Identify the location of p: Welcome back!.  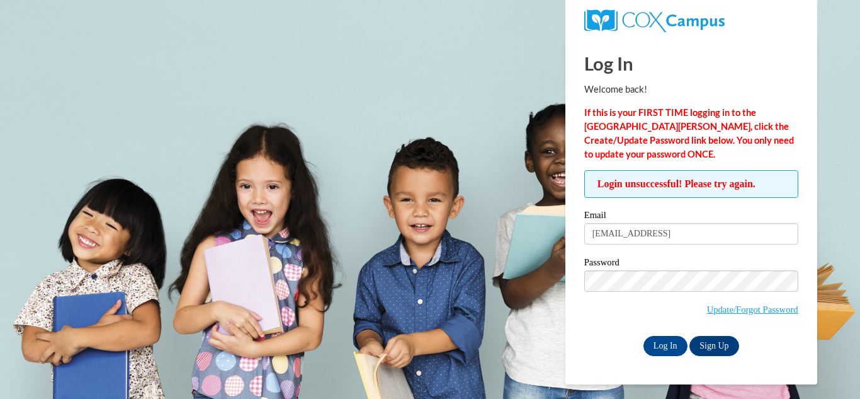
(691, 89).